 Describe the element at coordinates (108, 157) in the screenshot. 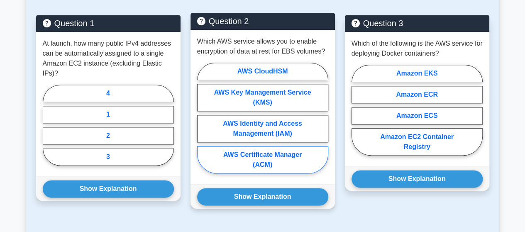

I see `label: 3` at that location.